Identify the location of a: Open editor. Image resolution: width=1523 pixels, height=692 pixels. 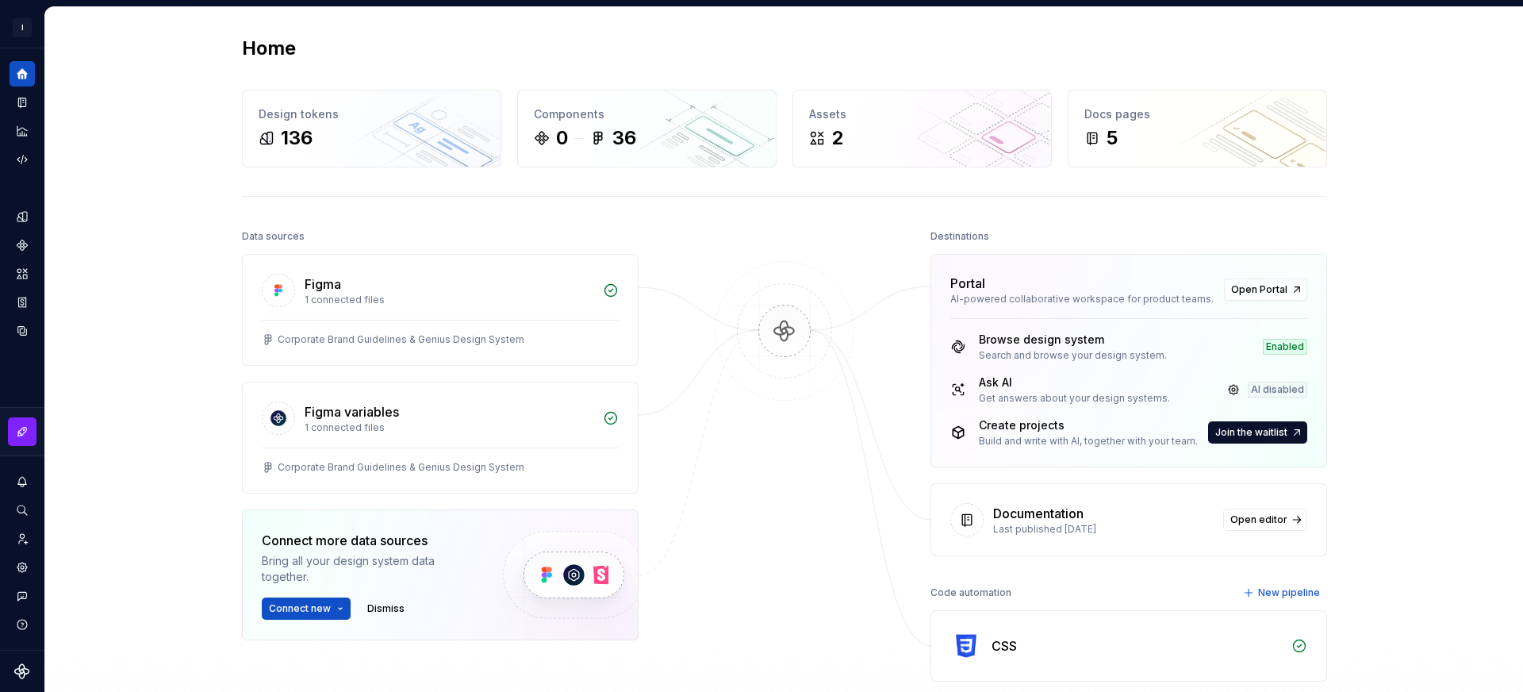
(1265, 520).